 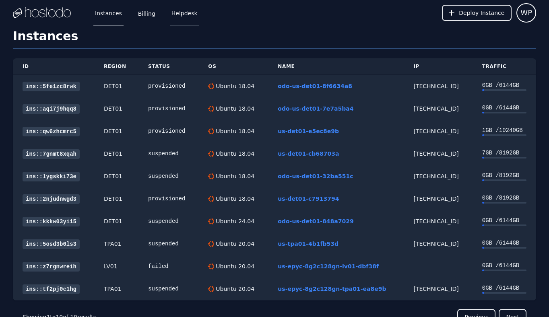 I want to click on a: us-tpa01-4b1fb53d, so click(x=308, y=244).